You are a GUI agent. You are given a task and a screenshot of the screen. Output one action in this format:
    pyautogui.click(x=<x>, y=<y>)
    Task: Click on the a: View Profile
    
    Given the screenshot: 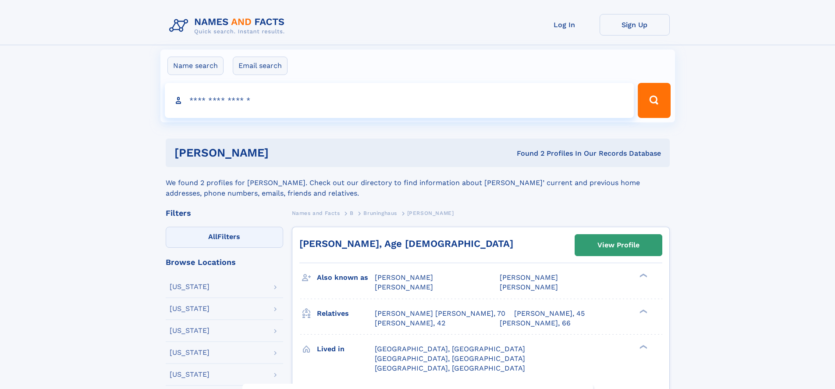 What is the action you would take?
    pyautogui.click(x=619, y=245)
    